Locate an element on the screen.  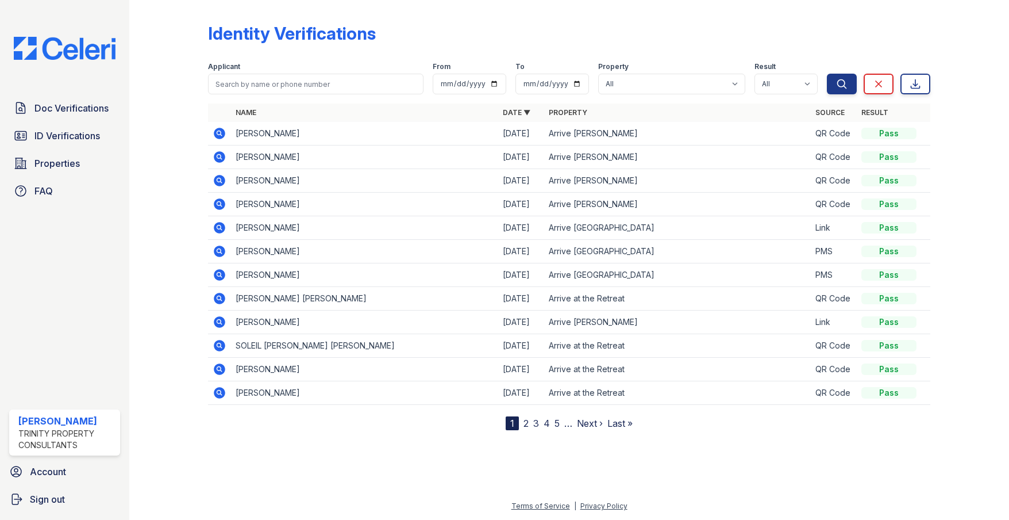
a: Doc Verifications is located at coordinates (64, 108).